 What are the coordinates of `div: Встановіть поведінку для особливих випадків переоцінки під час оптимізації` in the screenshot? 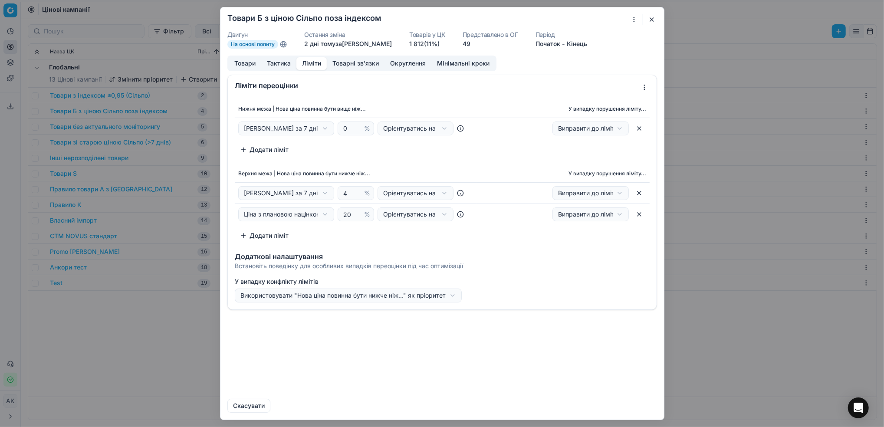 It's located at (442, 266).